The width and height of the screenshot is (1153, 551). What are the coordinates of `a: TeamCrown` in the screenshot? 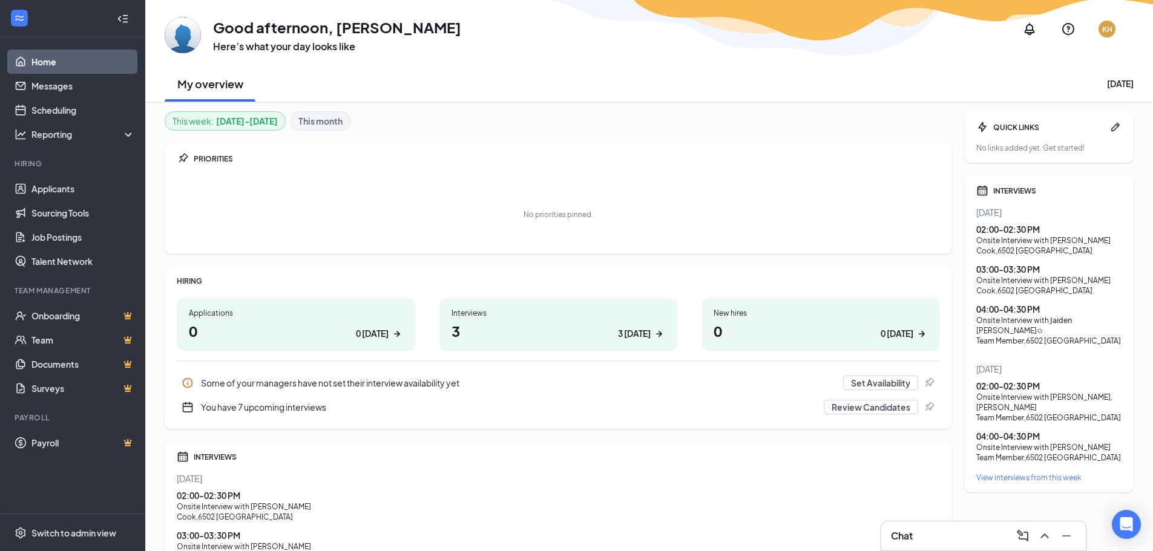 It's located at (83, 340).